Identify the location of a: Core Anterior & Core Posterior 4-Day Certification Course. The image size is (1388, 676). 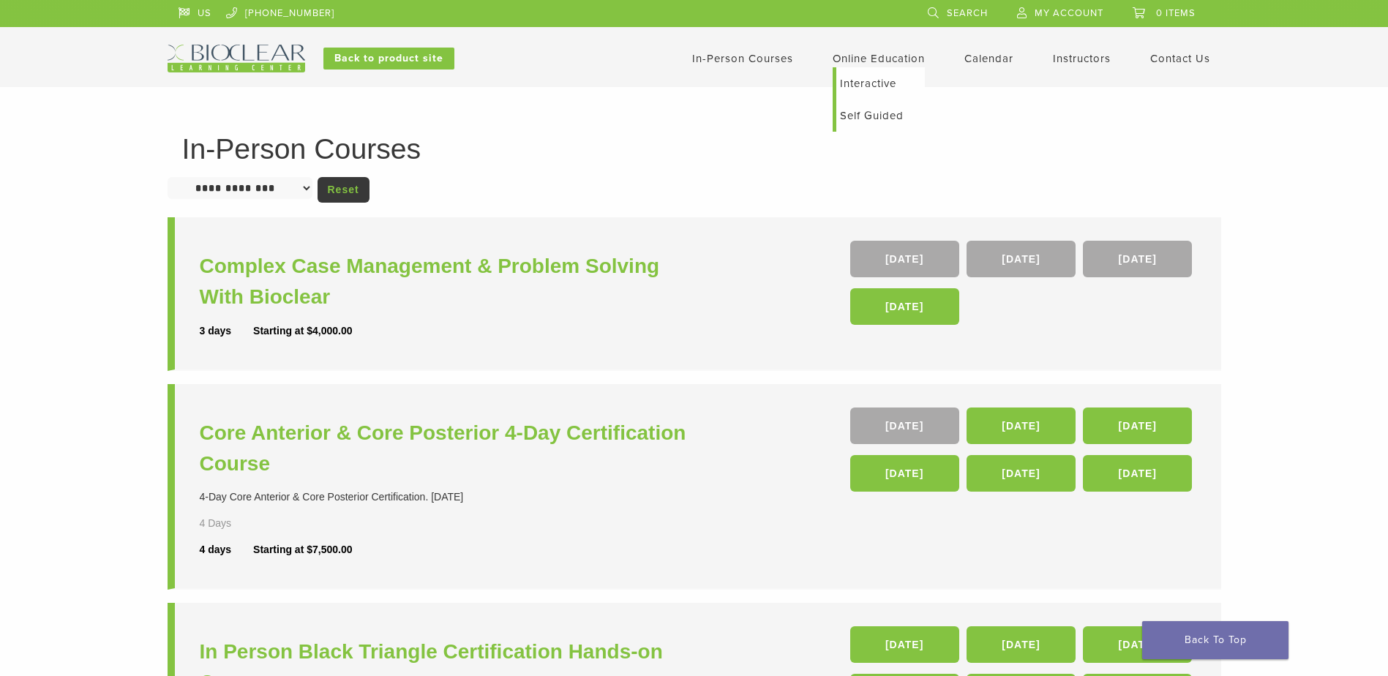
(449, 449).